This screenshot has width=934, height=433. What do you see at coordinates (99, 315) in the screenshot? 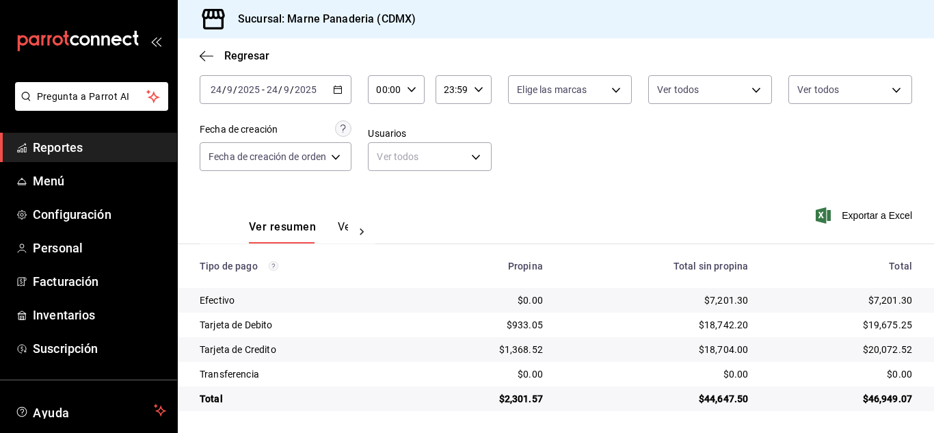
I see `span: Inventarios` at bounding box center [99, 315].